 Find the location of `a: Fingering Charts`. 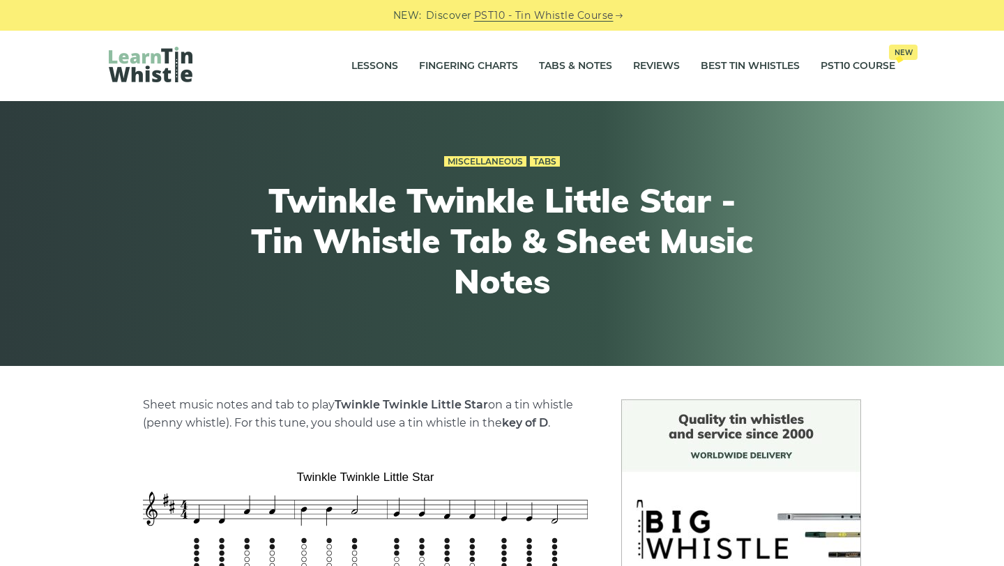

a: Fingering Charts is located at coordinates (468, 66).